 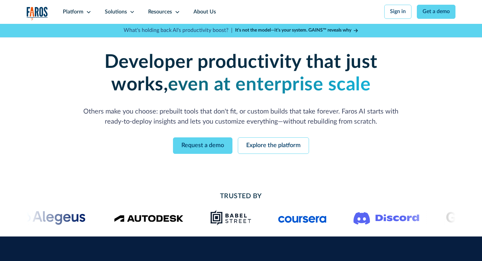 What do you see at coordinates (73, 12) in the screenshot?
I see `div: Platform` at bounding box center [73, 12].